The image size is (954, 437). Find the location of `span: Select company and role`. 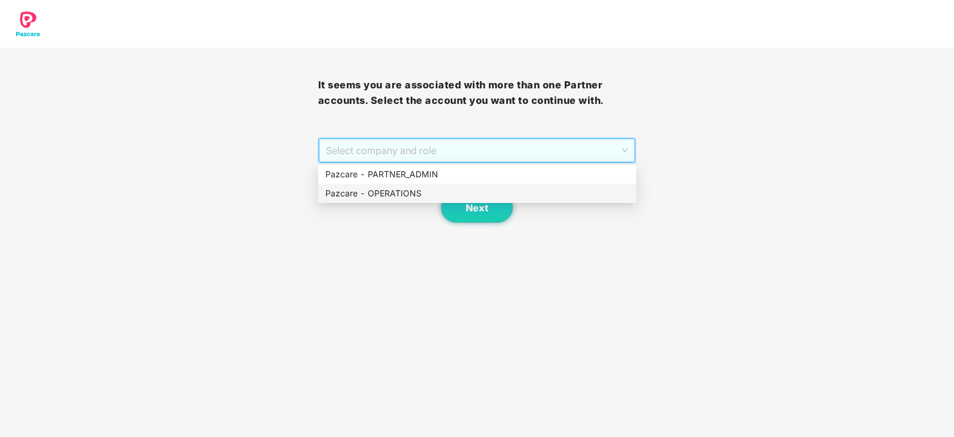

span: Select company and role is located at coordinates (477, 150).